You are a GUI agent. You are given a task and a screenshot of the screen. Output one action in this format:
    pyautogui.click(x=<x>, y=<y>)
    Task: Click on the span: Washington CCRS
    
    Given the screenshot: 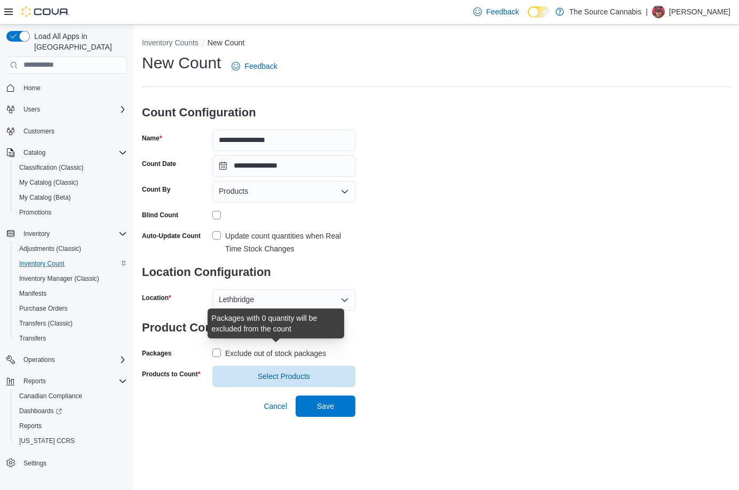 What is the action you would take?
    pyautogui.click(x=71, y=441)
    